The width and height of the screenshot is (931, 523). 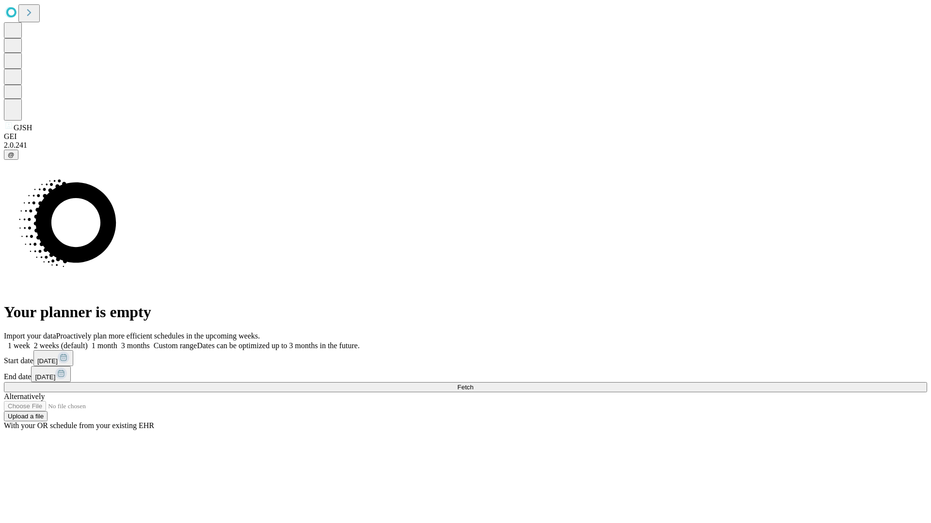 What do you see at coordinates (465, 374) in the screenshot?
I see `div: End date` at bounding box center [465, 374].